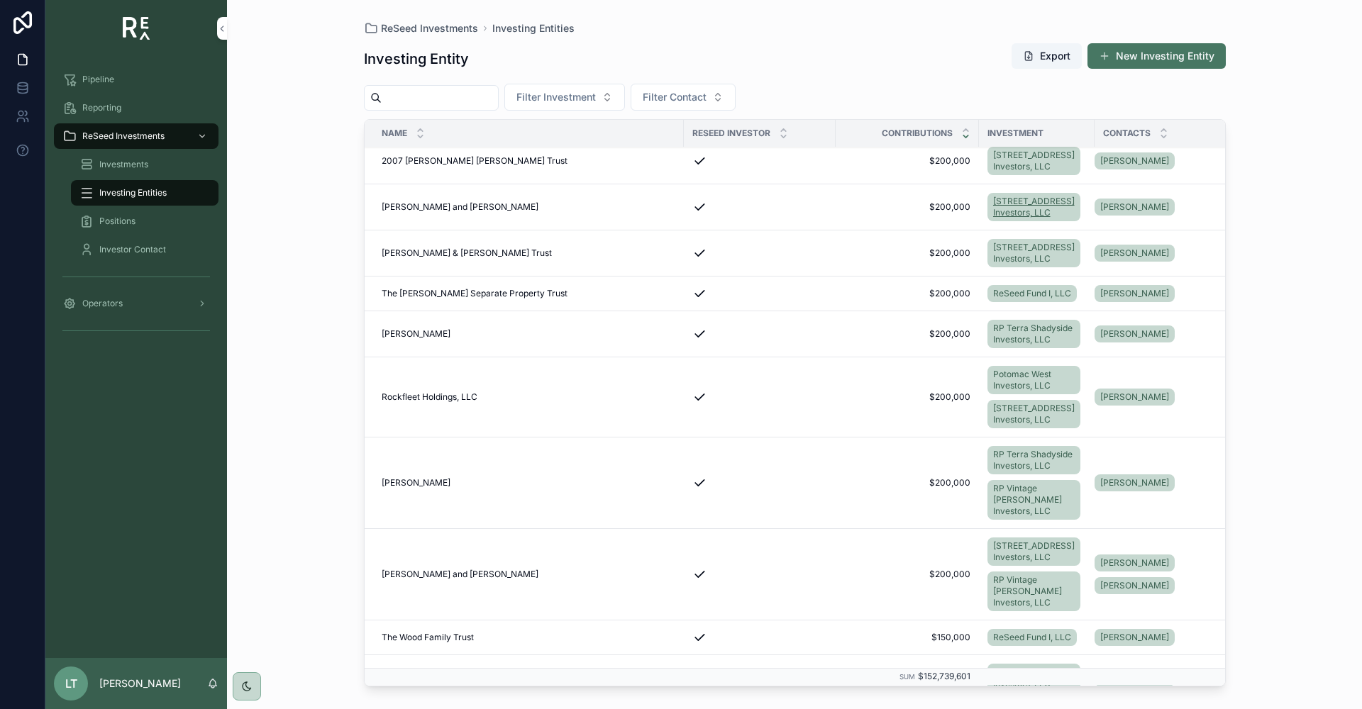 The height and width of the screenshot is (709, 1362). What do you see at coordinates (1033, 380) in the screenshot?
I see `span: Potomac West Investors, LLC` at bounding box center [1033, 380].